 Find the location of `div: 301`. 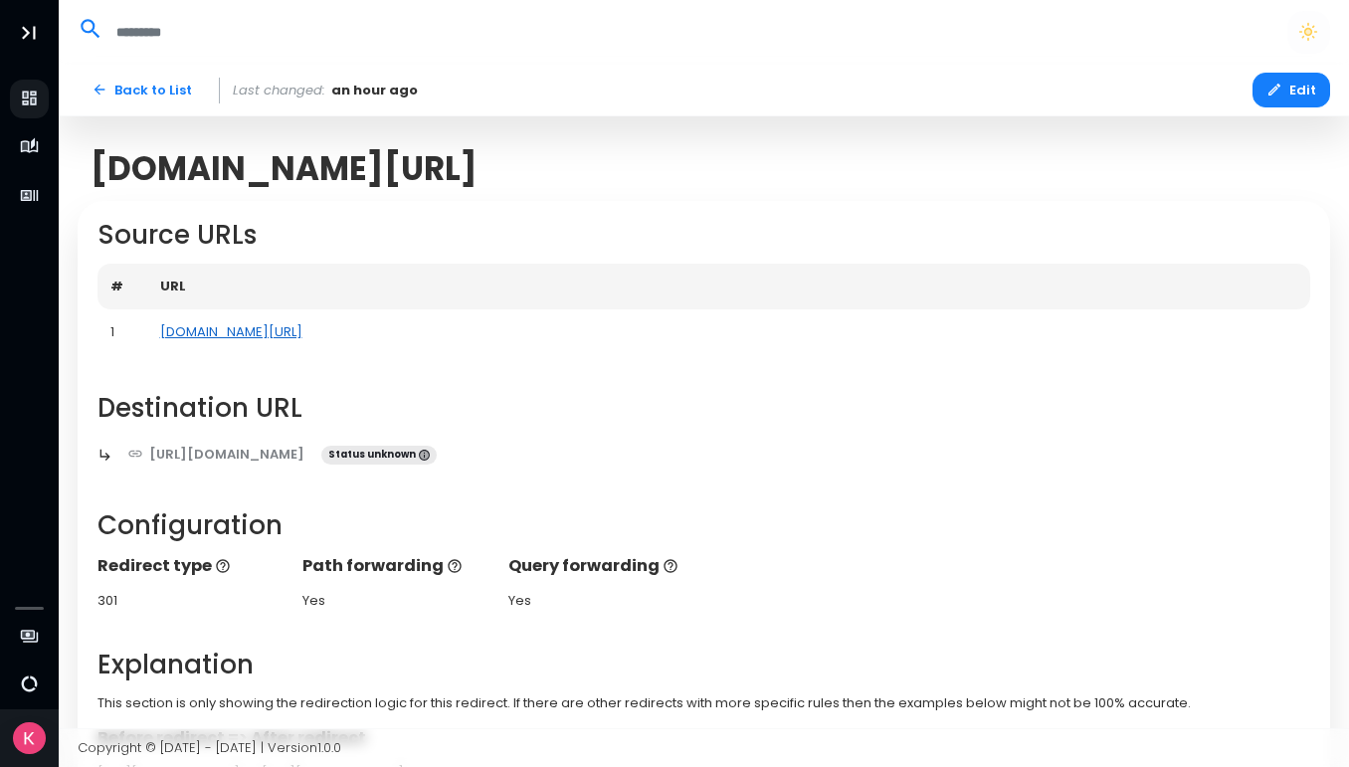

div: 301 is located at coordinates (190, 601).